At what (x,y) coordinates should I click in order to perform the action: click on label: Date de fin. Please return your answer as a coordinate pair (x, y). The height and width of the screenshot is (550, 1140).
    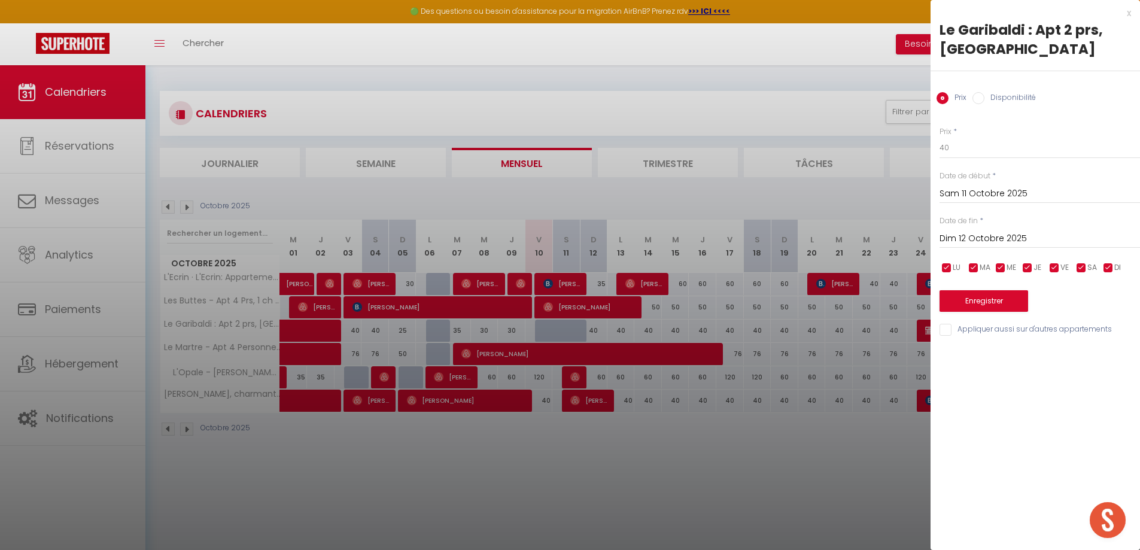
    Looking at the image, I should click on (959, 221).